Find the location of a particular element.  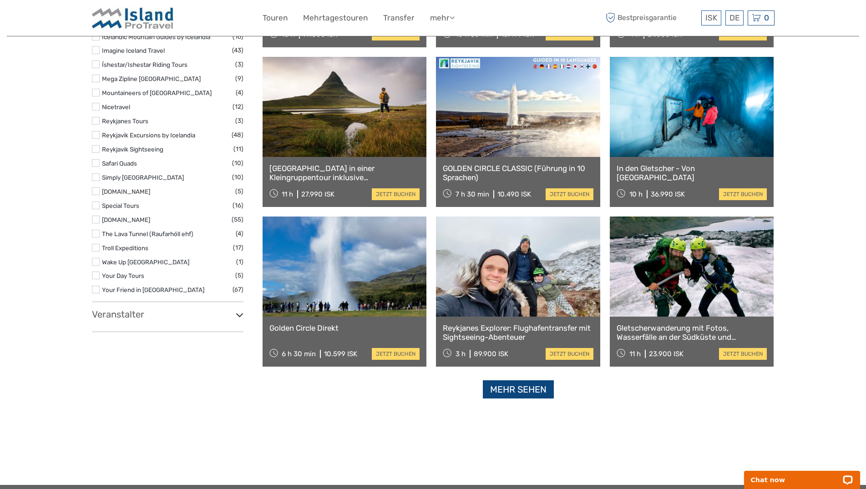

a: Your Day Tours is located at coordinates (123, 276).